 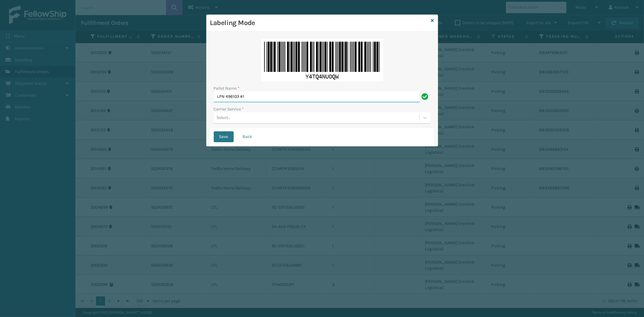 What do you see at coordinates (224, 118) in the screenshot?
I see `div: Select...` at bounding box center [224, 118].